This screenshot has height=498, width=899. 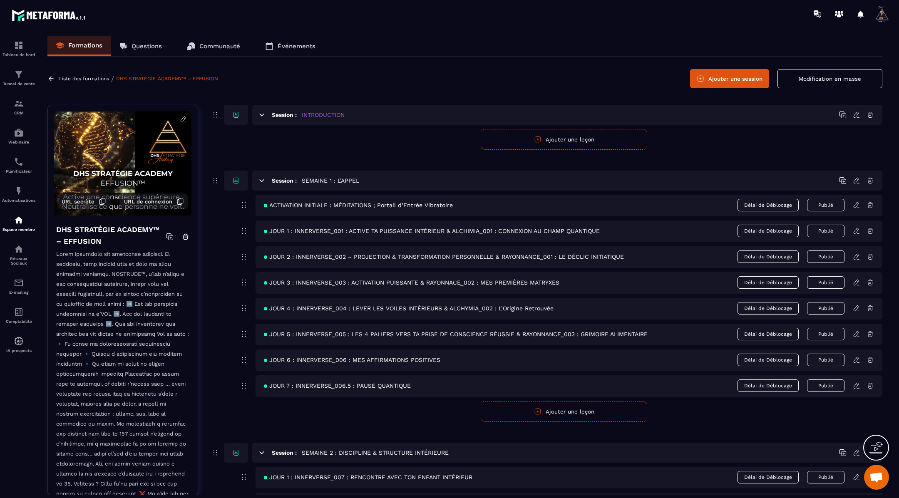 I want to click on a: formationformationTunnel de vente, so click(x=19, y=78).